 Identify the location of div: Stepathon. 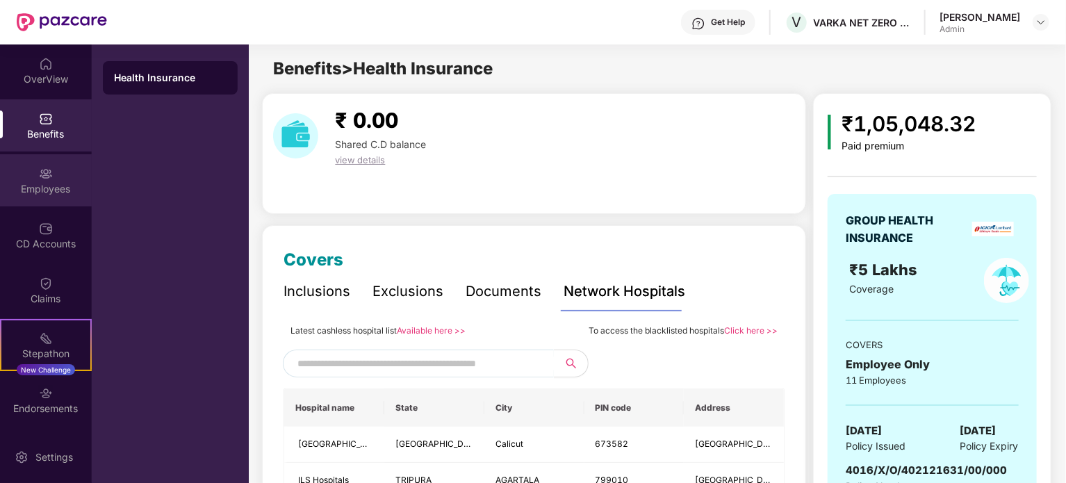
(46, 354).